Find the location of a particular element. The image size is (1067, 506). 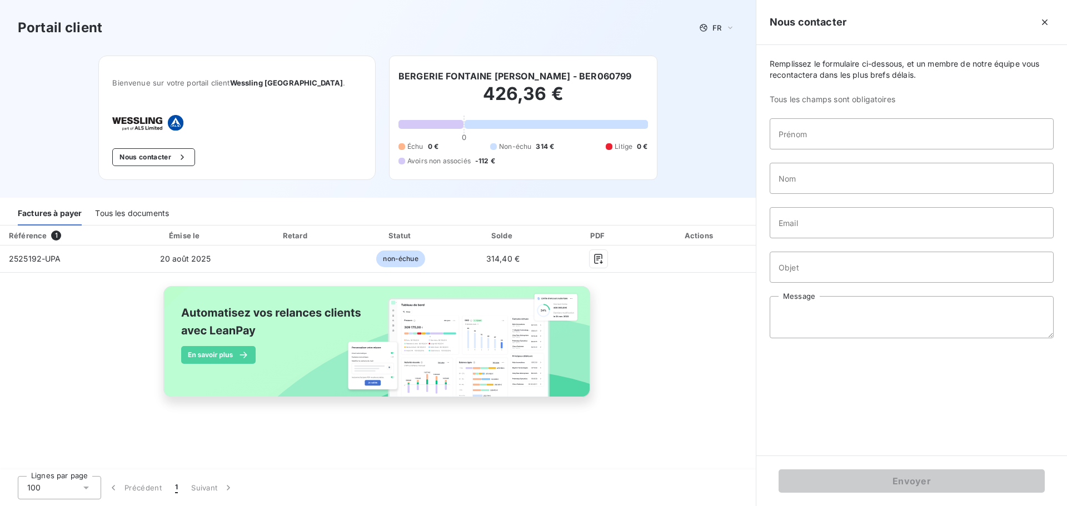

span: 0 is located at coordinates (464, 137).